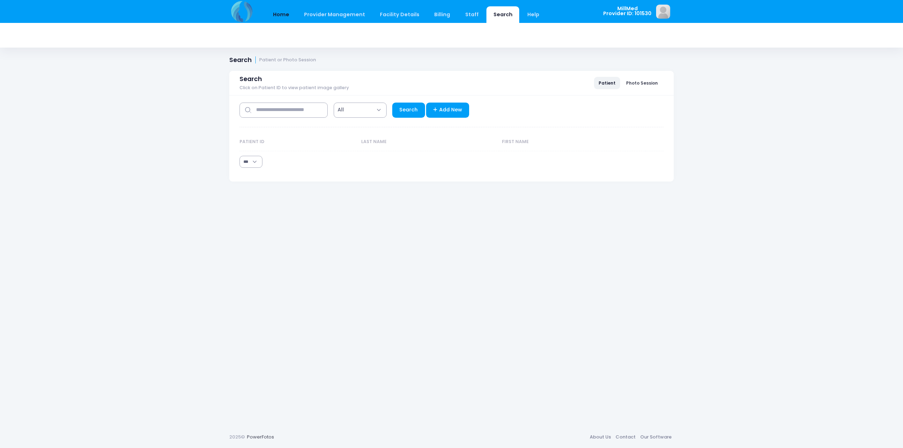 The image size is (903, 448). What do you see at coordinates (533, 14) in the screenshot?
I see `a: Help` at bounding box center [533, 14].